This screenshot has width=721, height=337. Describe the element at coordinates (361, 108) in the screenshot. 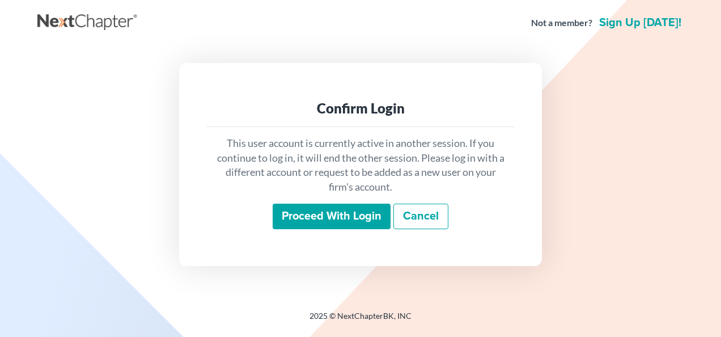

I see `div: Confirm Login` at that location.